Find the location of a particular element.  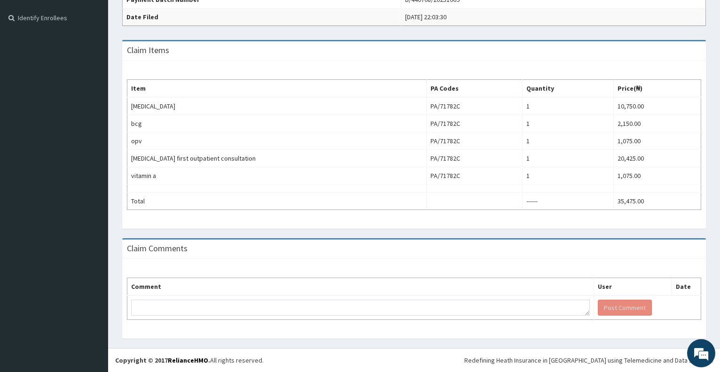

th: Item is located at coordinates (277, 89).